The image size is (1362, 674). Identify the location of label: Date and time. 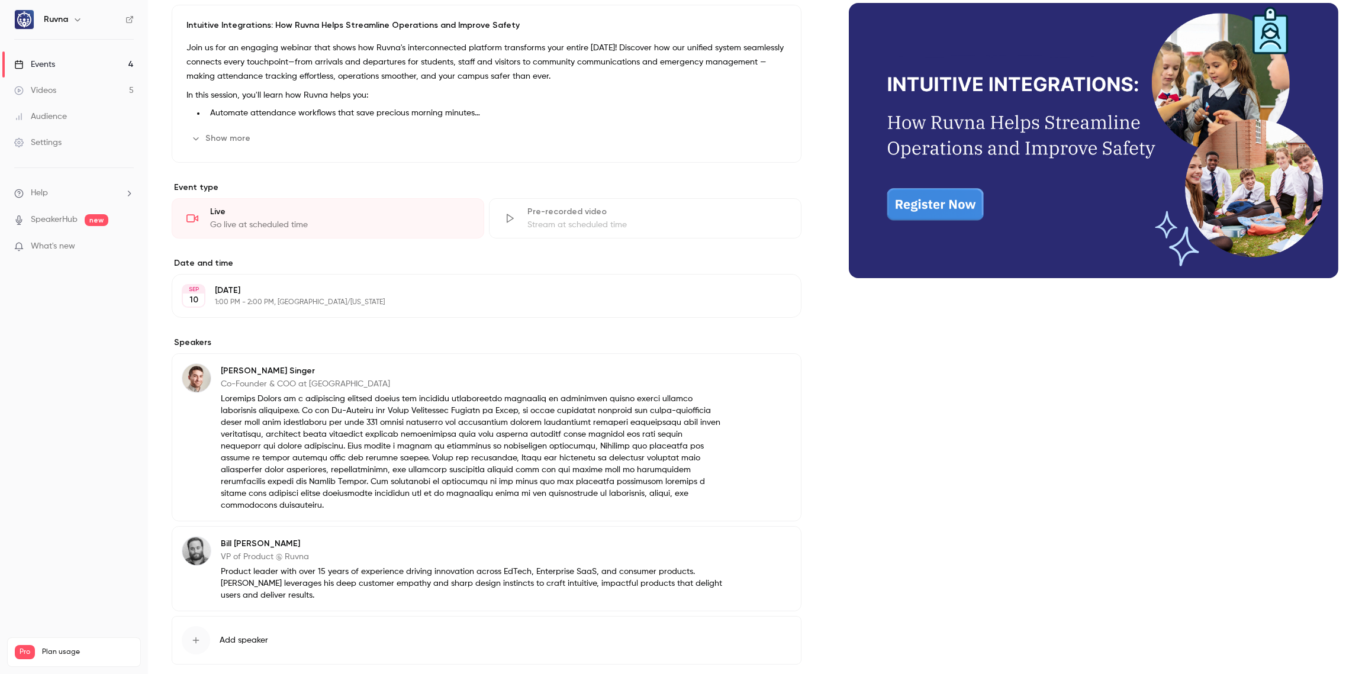
(487, 263).